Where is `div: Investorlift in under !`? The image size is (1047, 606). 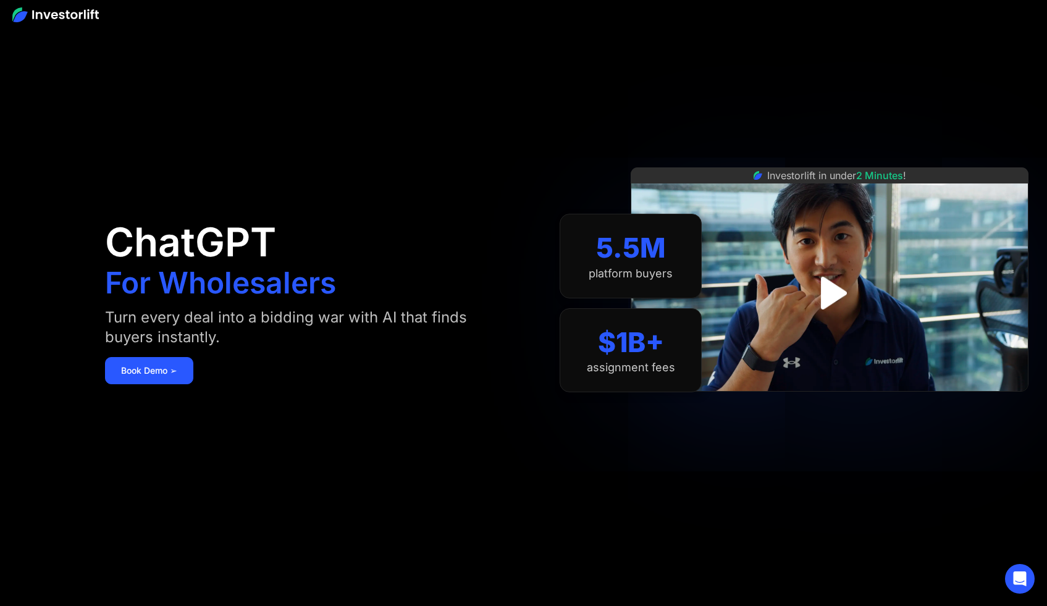 div: Investorlift in under ! is located at coordinates (837, 175).